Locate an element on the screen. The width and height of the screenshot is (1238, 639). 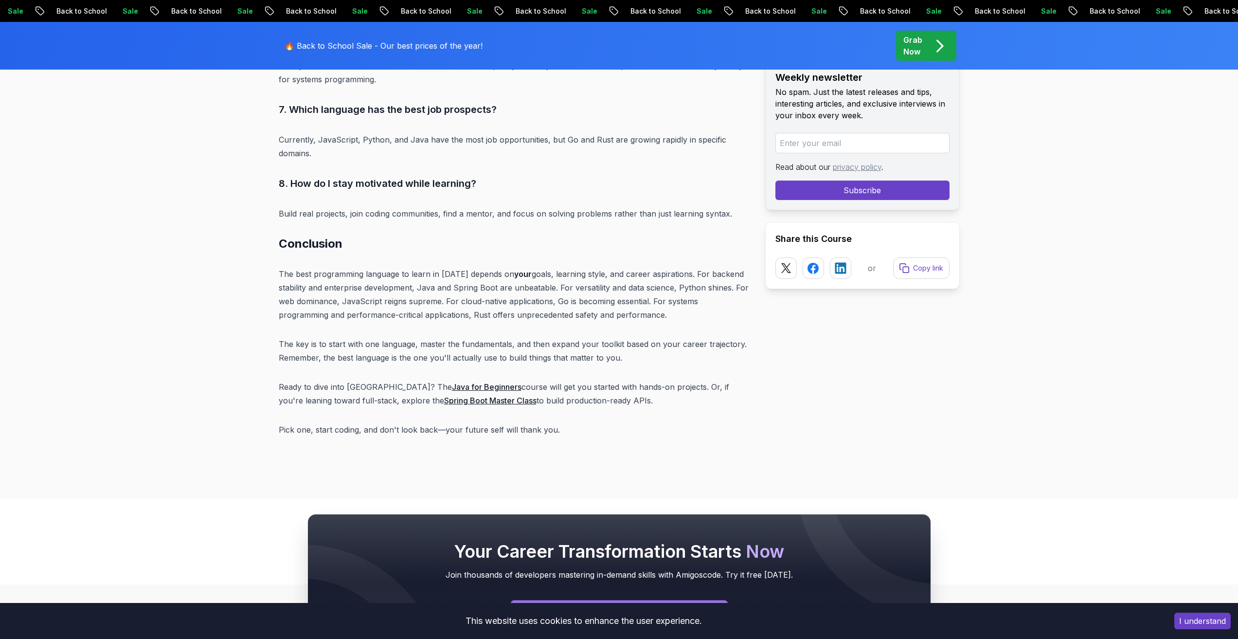
p: 🔥 Back to School Sale - Our best prices of the year! is located at coordinates (383, 46).